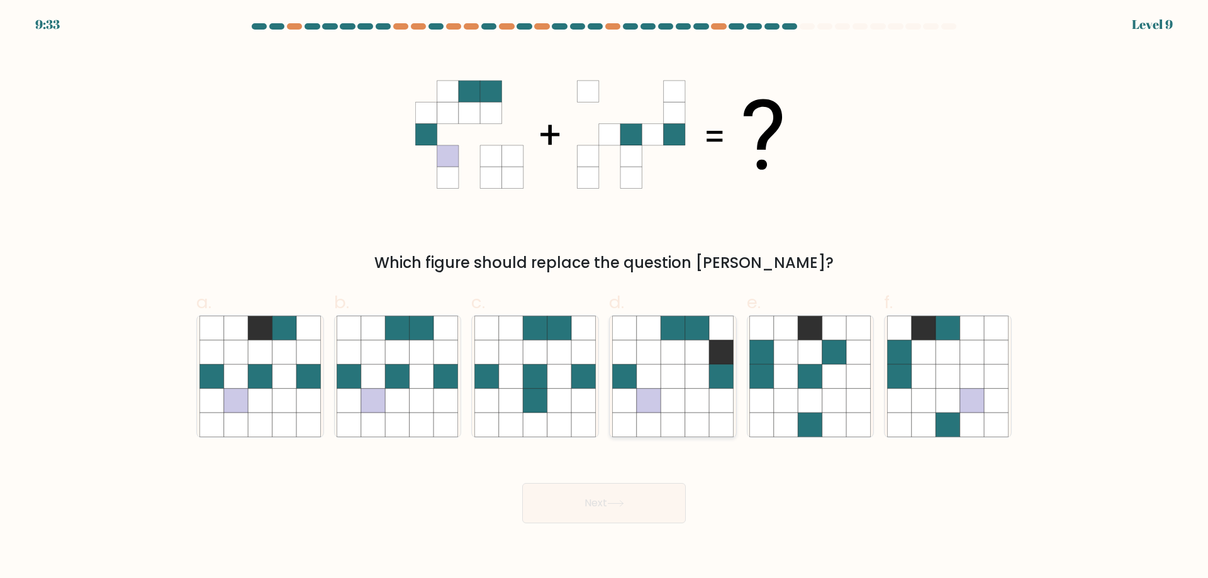  I want to click on span: f., so click(888, 302).